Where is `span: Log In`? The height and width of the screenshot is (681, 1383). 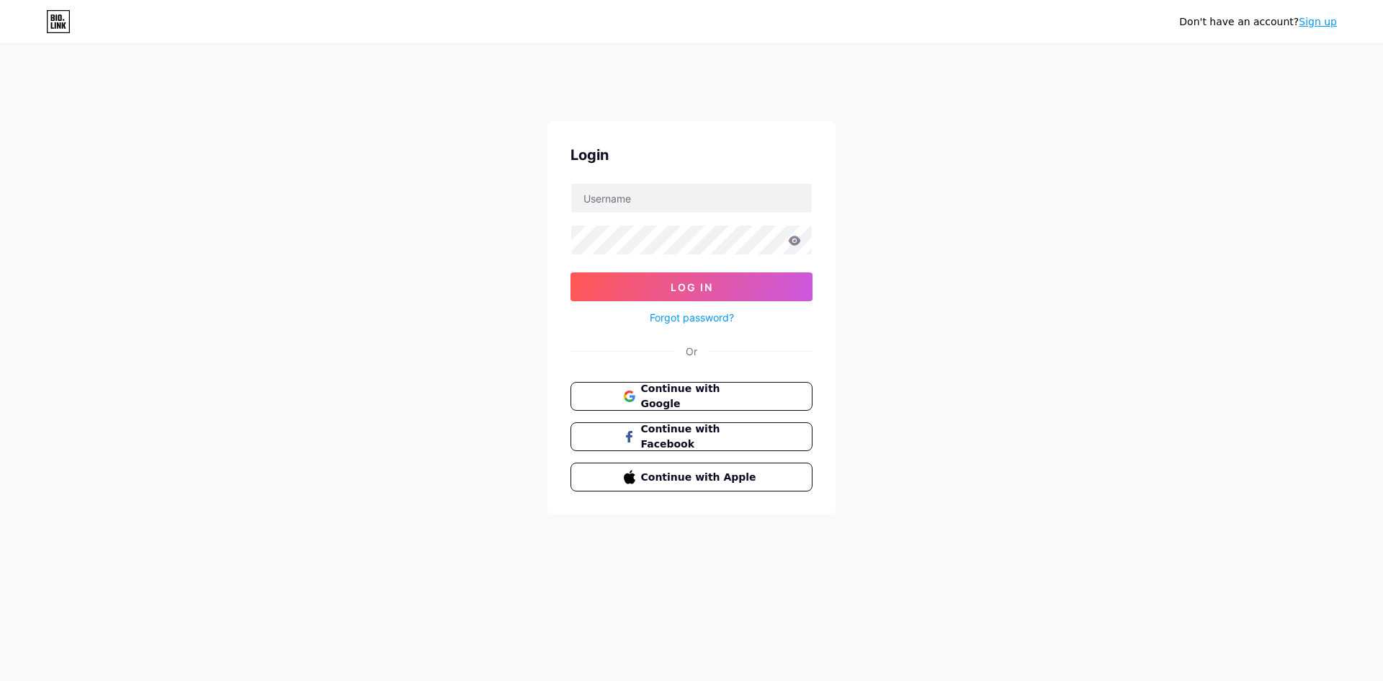 span: Log In is located at coordinates (691, 287).